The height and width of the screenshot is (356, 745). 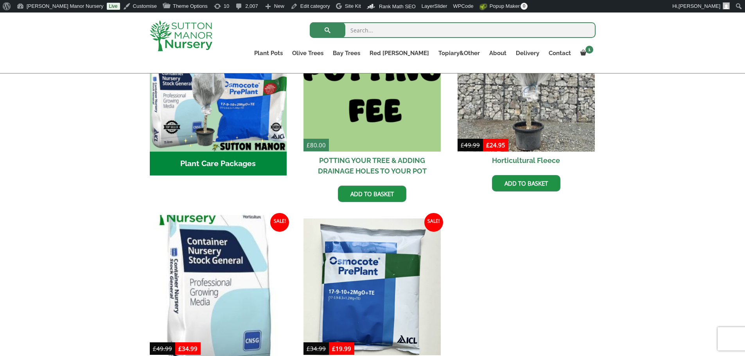 I want to click on img: Osmocote Slow Release - PrePlant, so click(x=372, y=287).